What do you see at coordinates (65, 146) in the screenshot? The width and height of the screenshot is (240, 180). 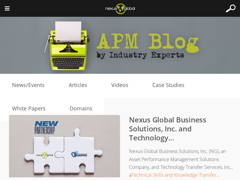 I see `img: Nexus Global Business Solutions, Inc. and Technology Transfer Services (TTS) Partnership` at bounding box center [65, 146].